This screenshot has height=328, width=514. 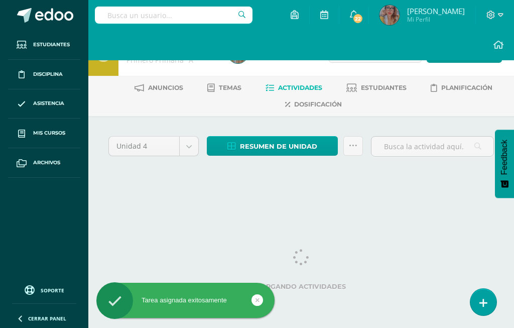 I want to click on a: Planificación, so click(x=461, y=88).